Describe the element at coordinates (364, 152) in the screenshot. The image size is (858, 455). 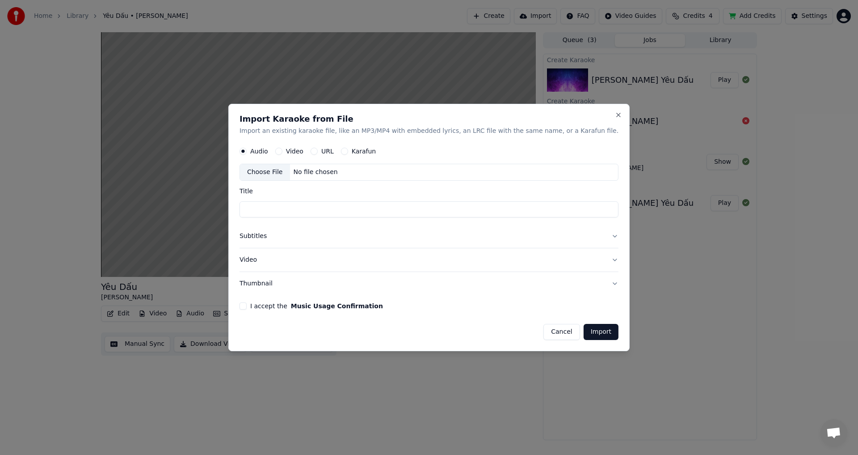
I see `label: Karafun` at that location.